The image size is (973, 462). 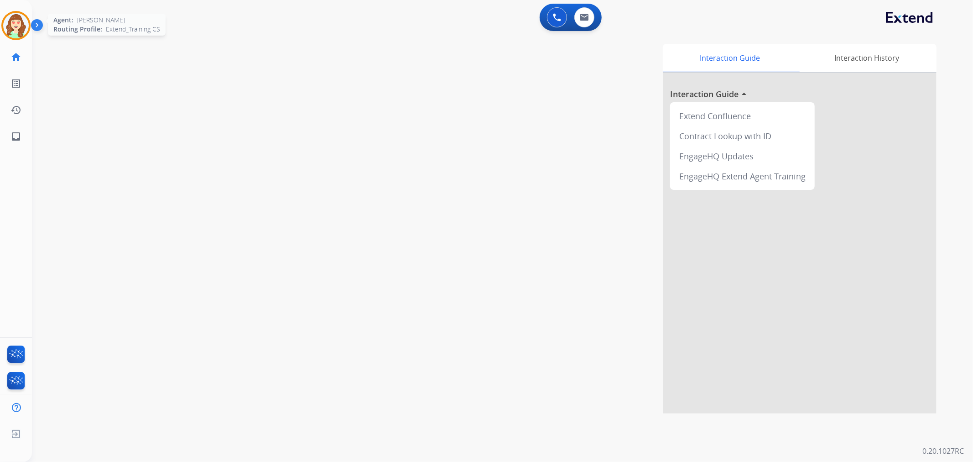 I want to click on div: Contract Lookup with ID, so click(x=742, y=136).